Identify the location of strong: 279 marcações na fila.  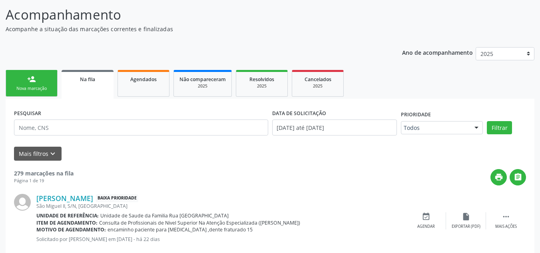
(44, 173).